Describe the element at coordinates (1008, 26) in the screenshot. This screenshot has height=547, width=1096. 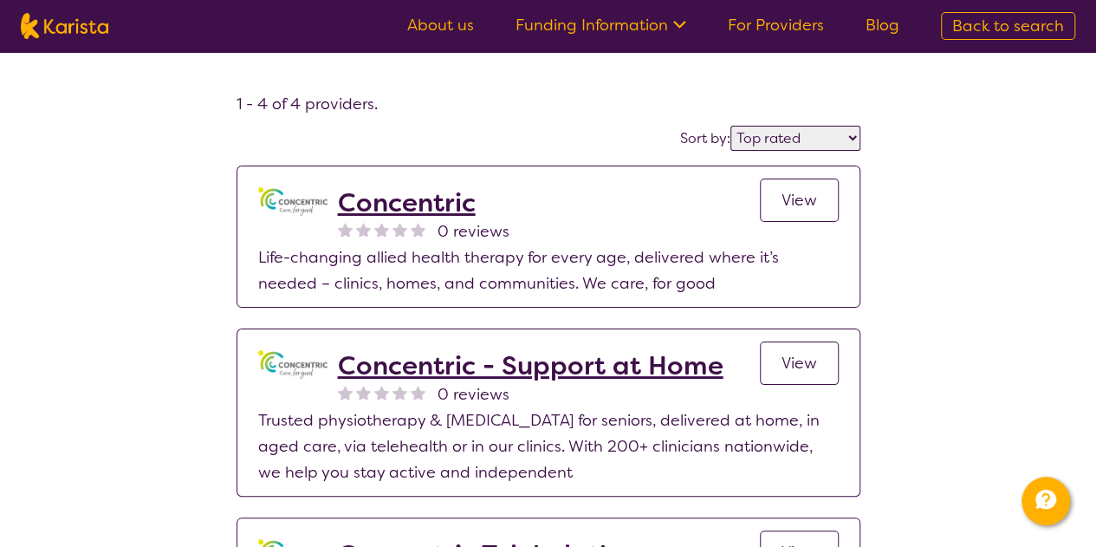
I see `span: Back to search` at that location.